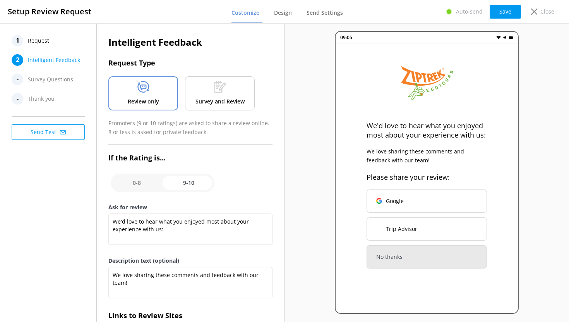 Image resolution: width=569 pixels, height=322 pixels. What do you see at coordinates (191, 63) in the screenshot?
I see `h3: Request Type` at bounding box center [191, 63].